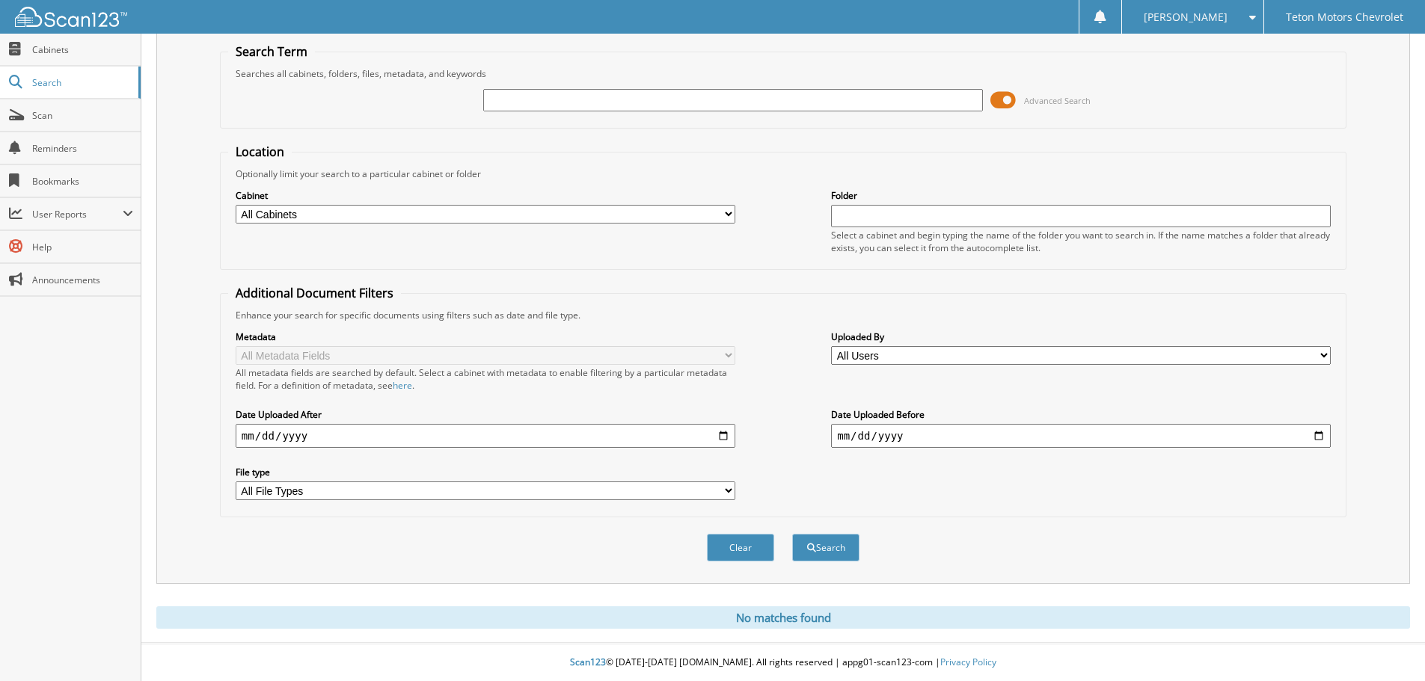 The height and width of the screenshot is (681, 1425). What do you see at coordinates (485, 436) in the screenshot?
I see `input: start` at bounding box center [485, 436].